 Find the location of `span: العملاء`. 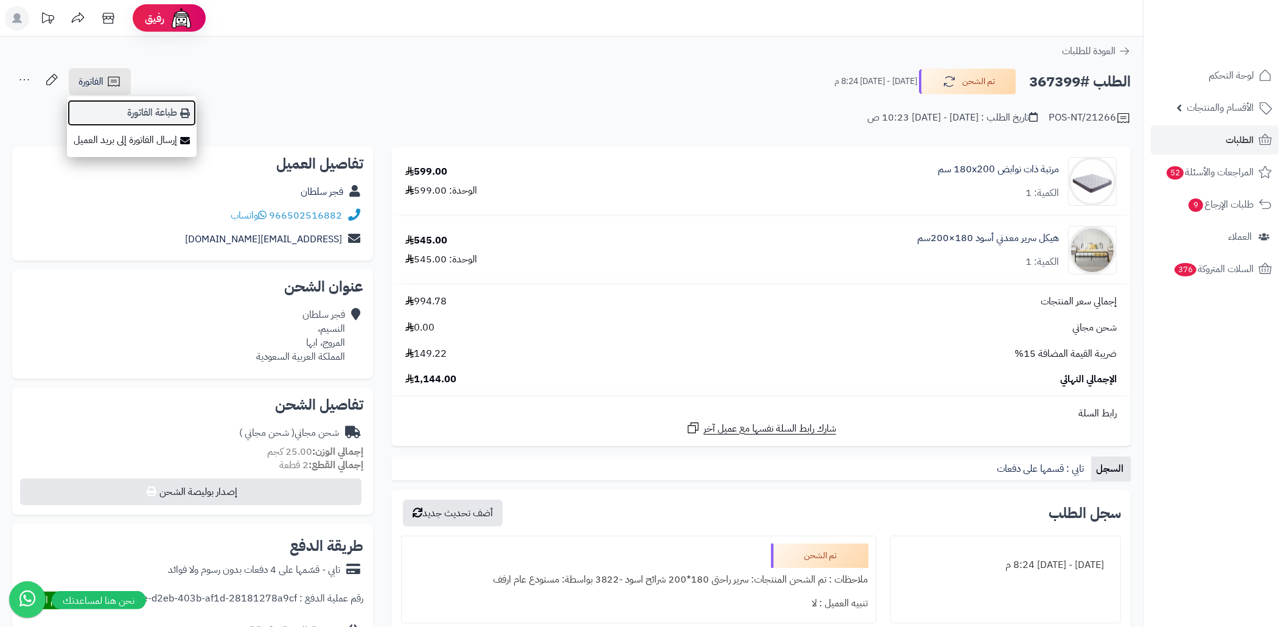

span: العملاء is located at coordinates (1240, 237).